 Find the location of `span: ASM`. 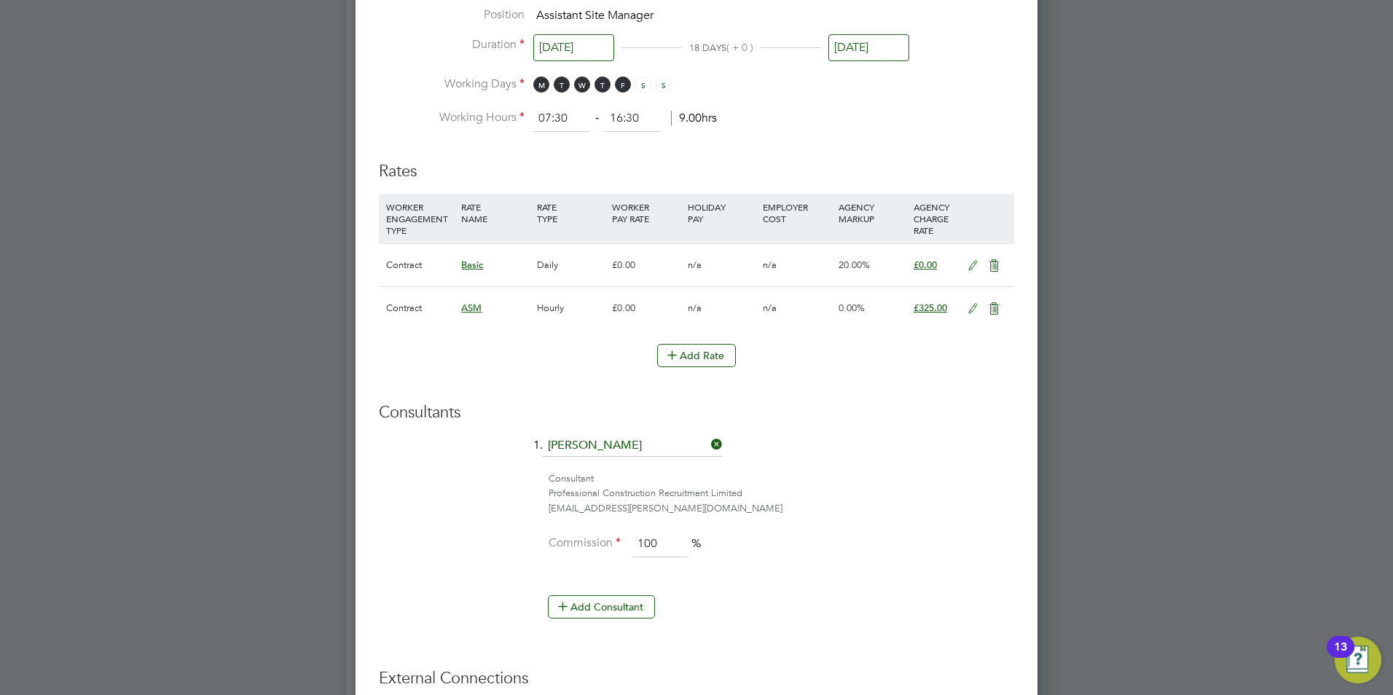

span: ASM is located at coordinates (471, 307).